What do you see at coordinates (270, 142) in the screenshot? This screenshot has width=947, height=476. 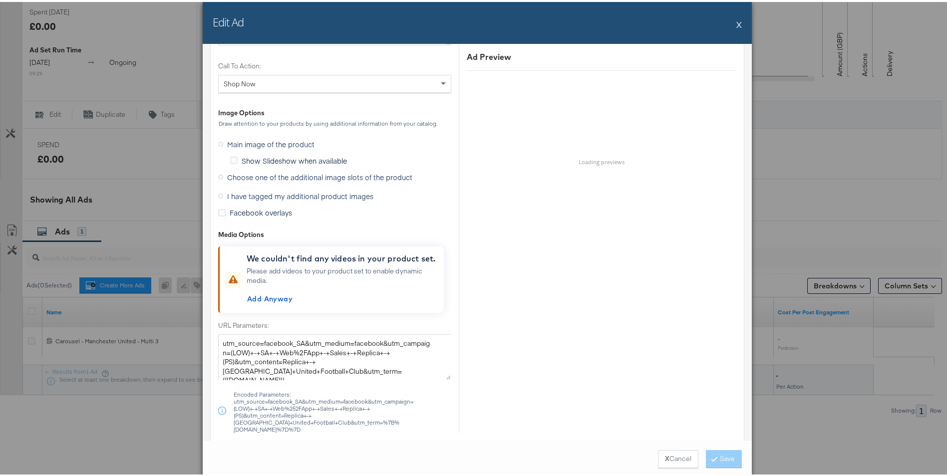 I see `span: Main image of the product` at bounding box center [270, 142].